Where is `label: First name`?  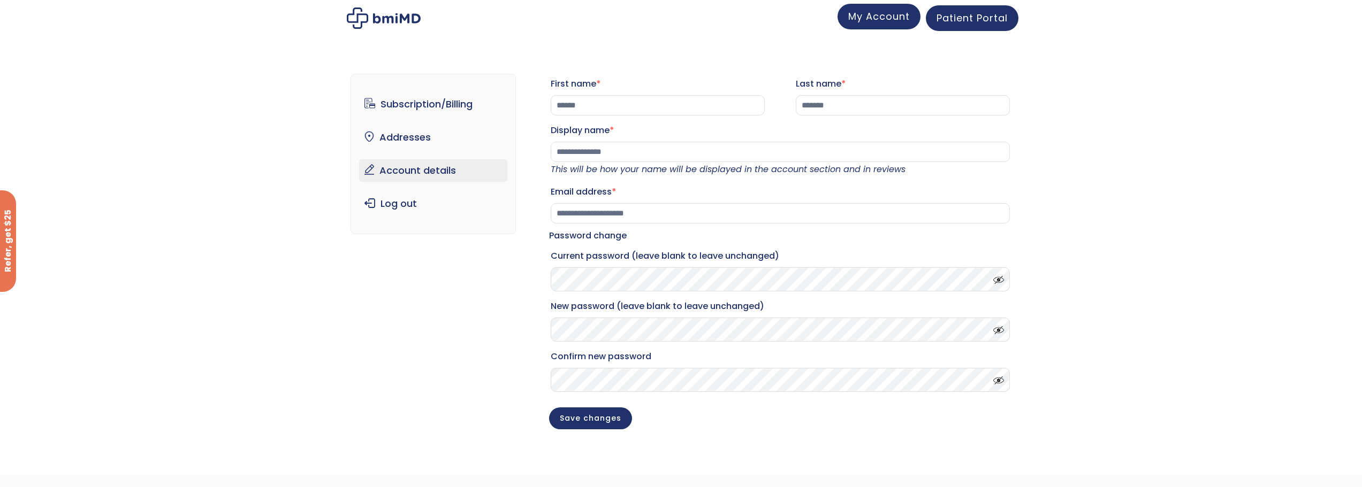
label: First name is located at coordinates (658, 84).